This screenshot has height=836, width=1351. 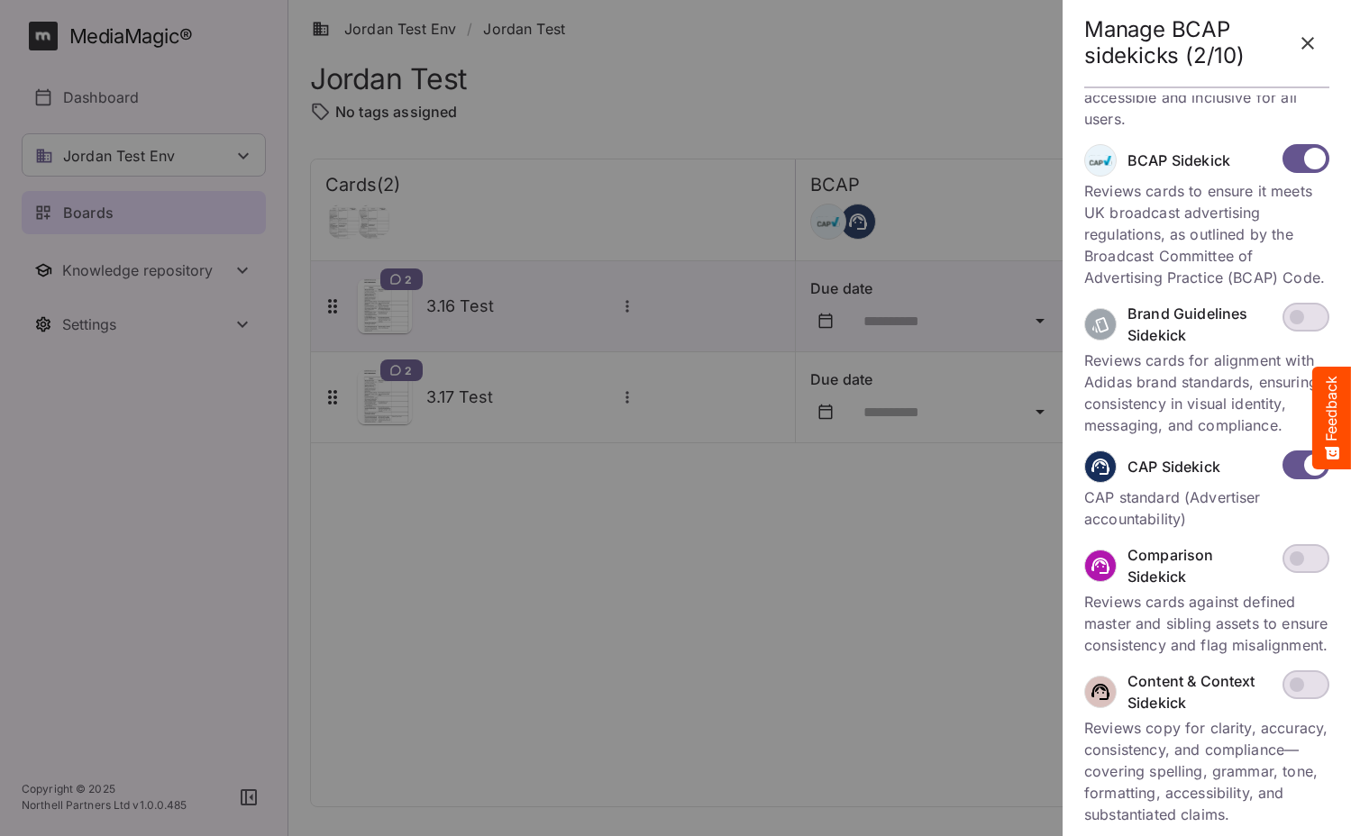 What do you see at coordinates (1207, 234) in the screenshot?
I see `p: Reviews cards to ensure it meets UK broadcast advertising regulations, as outlined by the Broadca...` at bounding box center [1207, 234].